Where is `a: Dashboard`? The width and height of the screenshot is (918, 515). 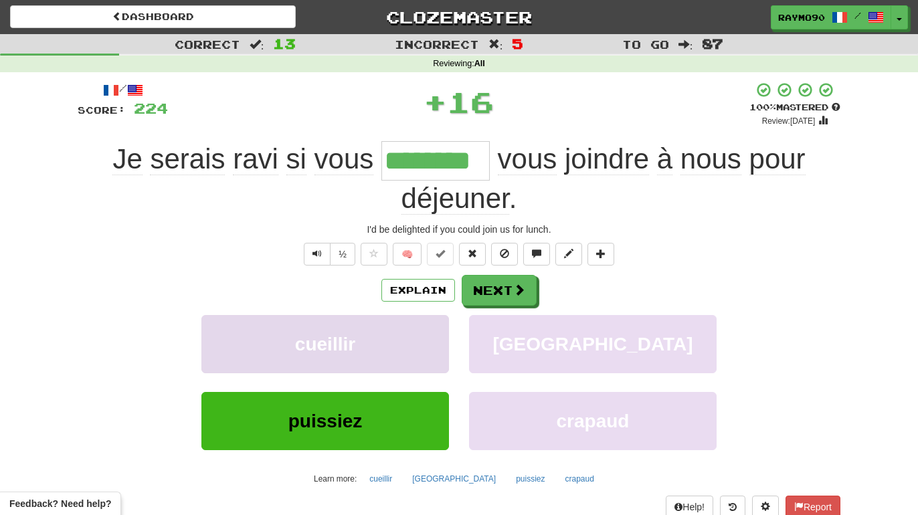
a: Dashboard is located at coordinates (152, 17).